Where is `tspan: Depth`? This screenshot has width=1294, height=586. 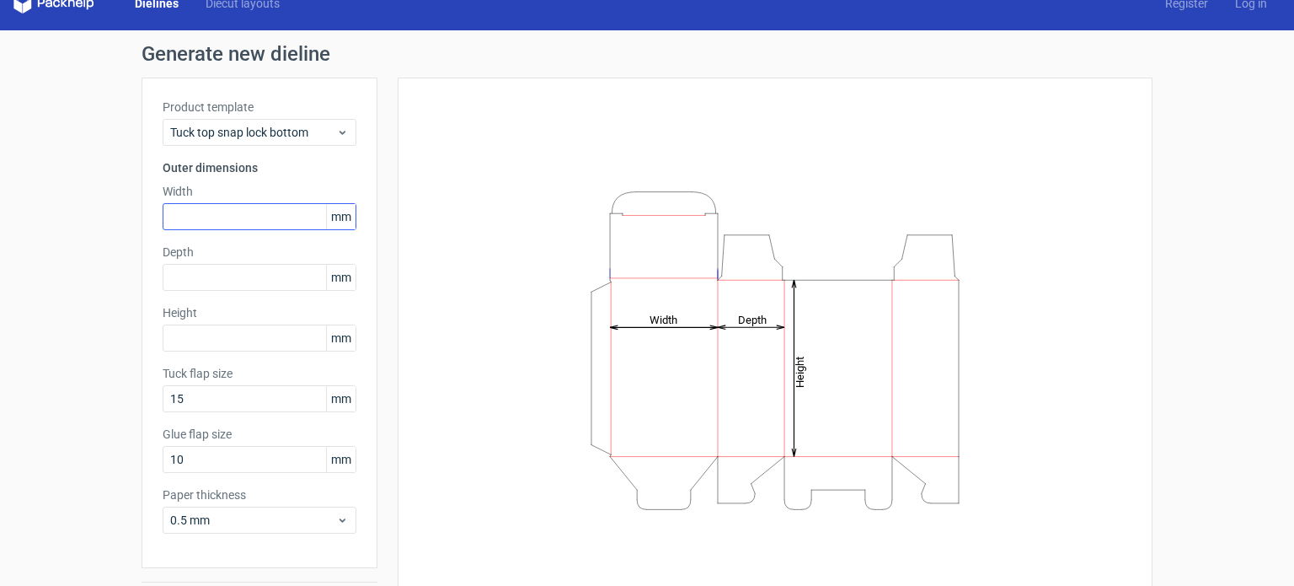 tspan: Depth is located at coordinates (752, 319).